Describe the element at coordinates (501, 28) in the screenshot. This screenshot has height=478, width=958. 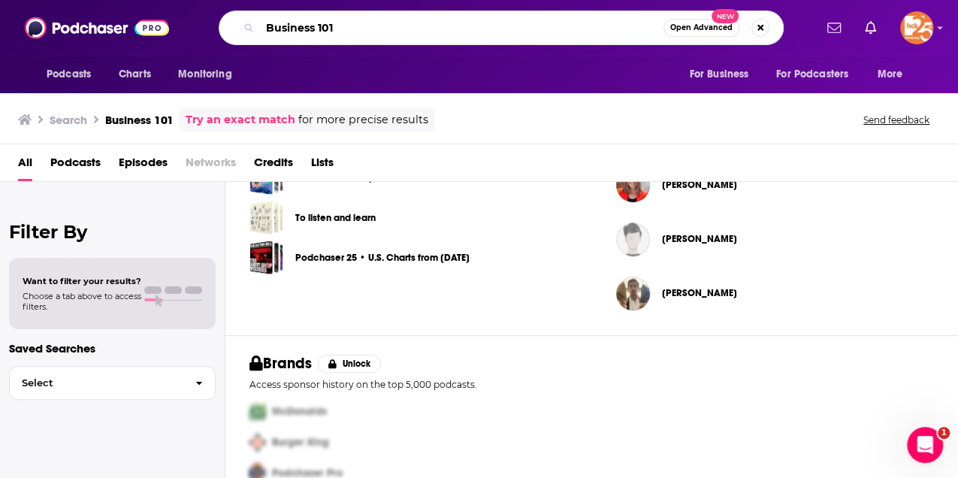
I see `div: Search podcasts, credits, & more...` at that location.